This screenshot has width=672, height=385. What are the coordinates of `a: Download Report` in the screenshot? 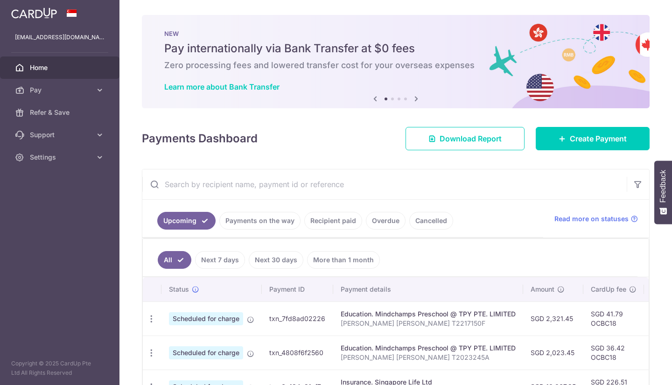 It's located at (465, 139).